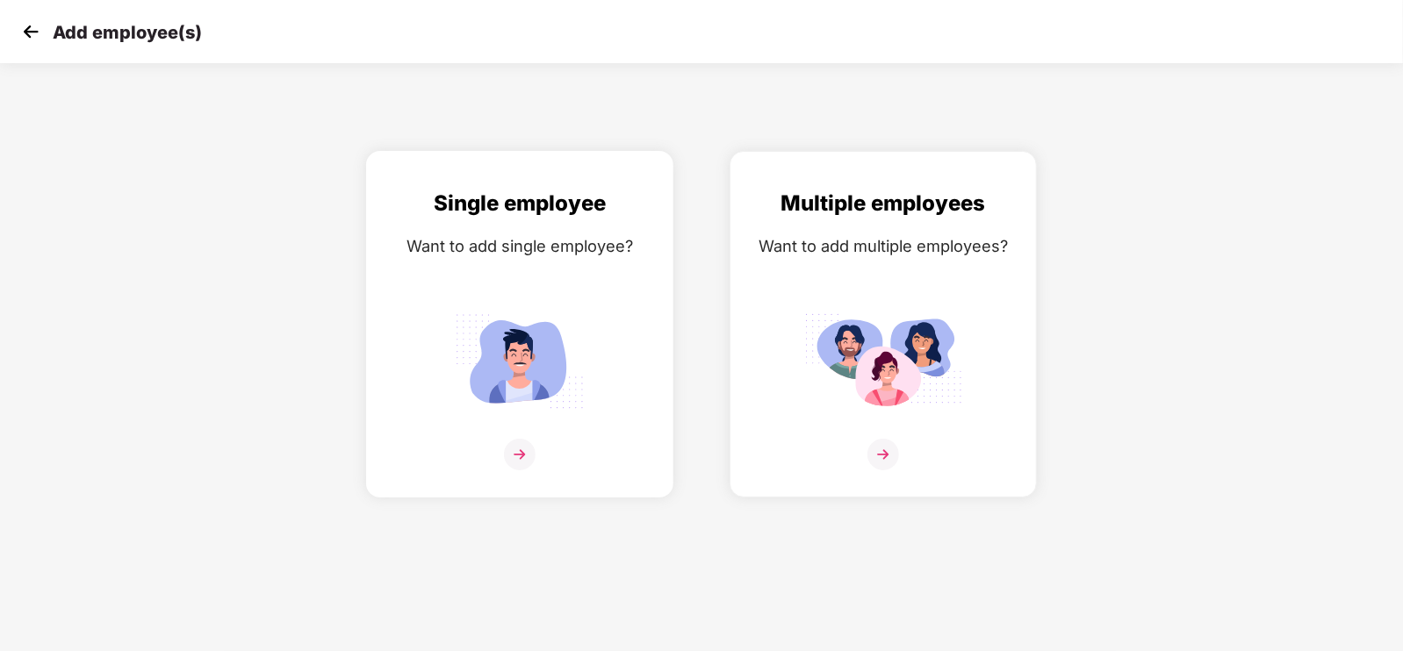  I want to click on div: Want to add multiple employees?, so click(883, 246).